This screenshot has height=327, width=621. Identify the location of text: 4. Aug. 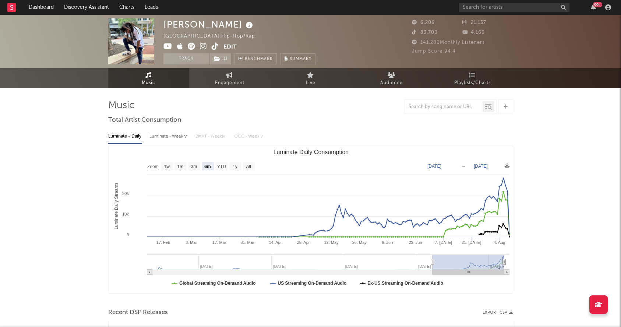
(500, 243).